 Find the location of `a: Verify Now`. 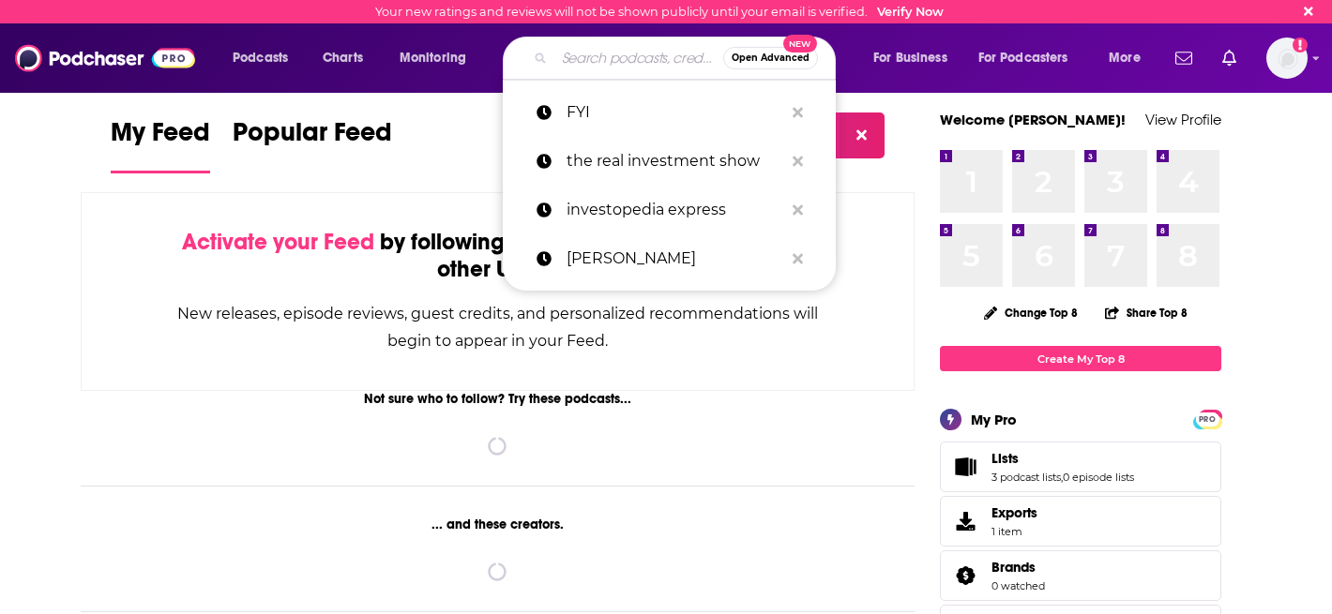

a: Verify Now is located at coordinates (910, 11).